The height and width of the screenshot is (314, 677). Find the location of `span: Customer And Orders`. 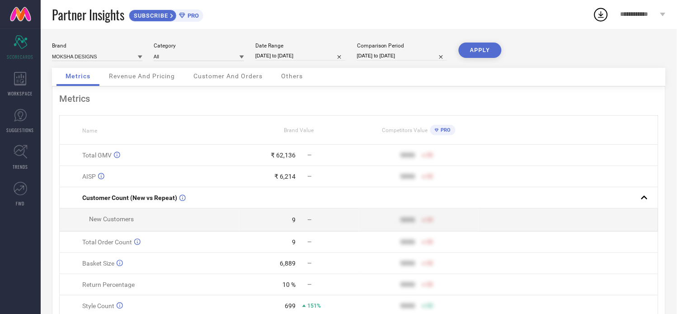

span: Customer And Orders is located at coordinates (228, 76).